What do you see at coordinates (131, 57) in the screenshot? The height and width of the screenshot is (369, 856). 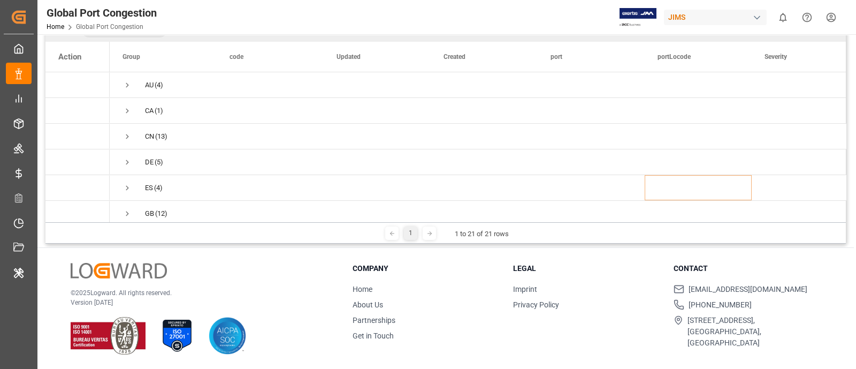 I see `span: Group` at bounding box center [131, 57].